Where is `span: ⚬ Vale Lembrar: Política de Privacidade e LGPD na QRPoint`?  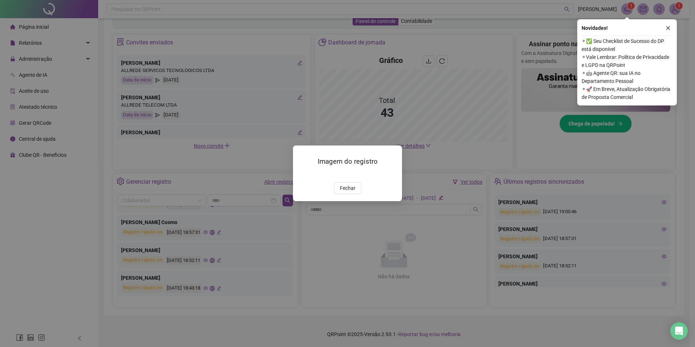
span: ⚬ Vale Lembrar: Política de Privacidade e LGPD na QRPoint is located at coordinates (627, 61).